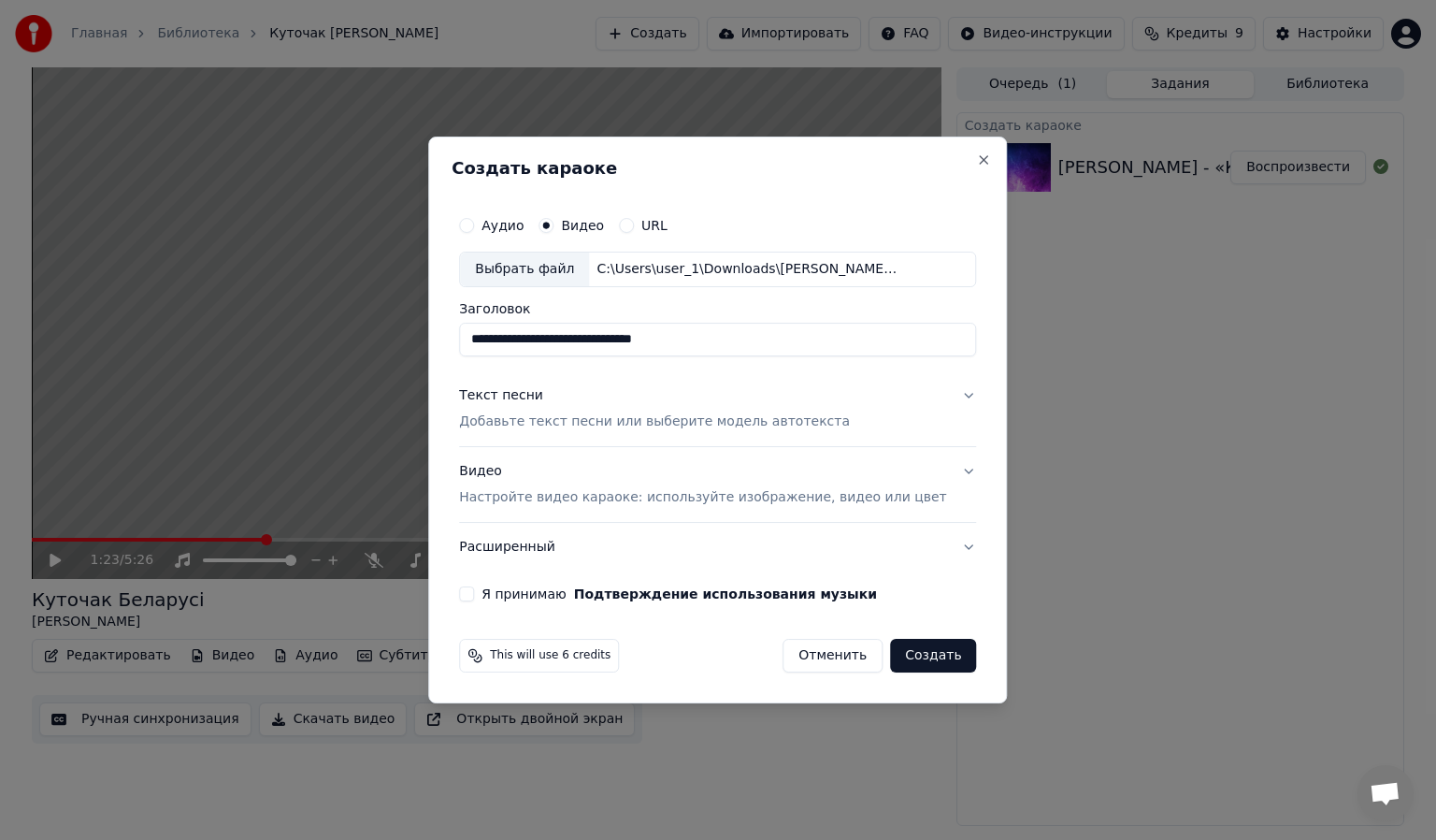 The width and height of the screenshot is (1436, 840). I want to click on span: This will use 6 credits, so click(549, 656).